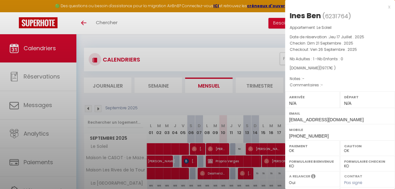 Image resolution: width=395 pixels, height=189 pixels. I want to click on p: Appartement :, so click(340, 28).